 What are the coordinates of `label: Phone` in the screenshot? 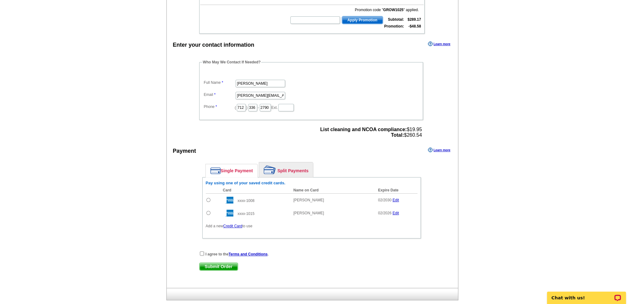 It's located at (219, 107).